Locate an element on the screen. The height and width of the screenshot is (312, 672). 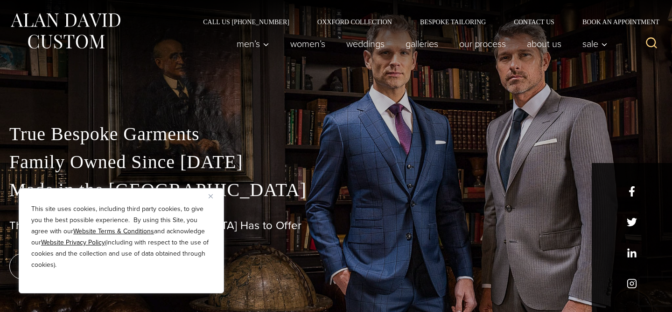
img: Alan David Custom is located at coordinates (65, 31).